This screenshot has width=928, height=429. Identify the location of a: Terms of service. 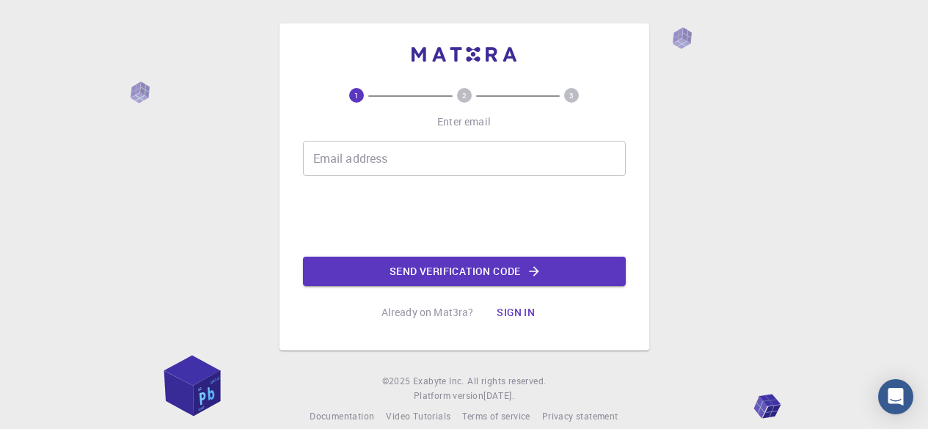
(496, 416).